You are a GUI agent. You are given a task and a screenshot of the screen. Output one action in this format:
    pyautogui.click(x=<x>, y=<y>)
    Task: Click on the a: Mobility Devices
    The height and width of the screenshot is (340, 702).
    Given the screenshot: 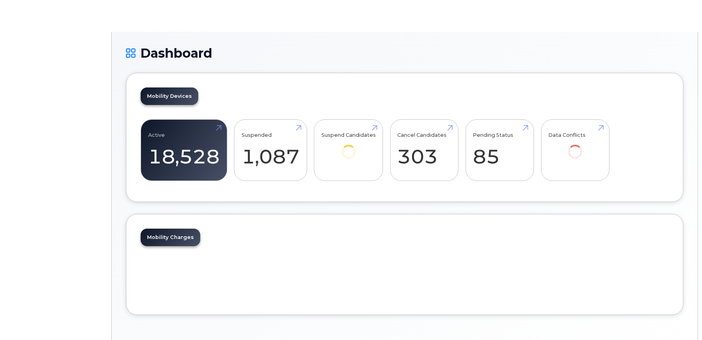 What is the action you would take?
    pyautogui.click(x=169, y=96)
    